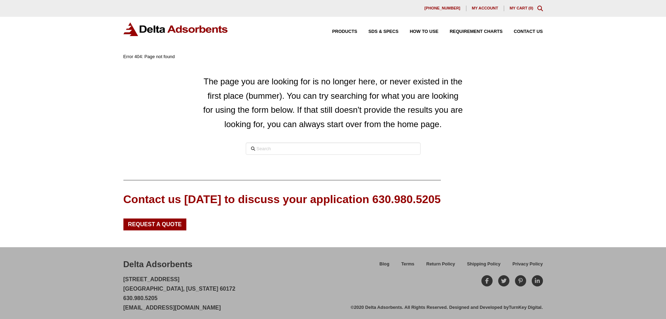  Describe the element at coordinates (424, 31) in the screenshot. I see `span: How to Use` at that location.